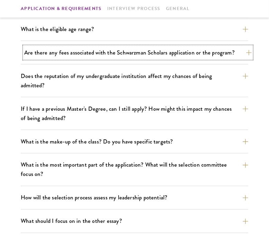 The image size is (269, 237). I want to click on button: Does the reputation of my undergraduate institution affect my chances of being admitted?, so click(134, 81).